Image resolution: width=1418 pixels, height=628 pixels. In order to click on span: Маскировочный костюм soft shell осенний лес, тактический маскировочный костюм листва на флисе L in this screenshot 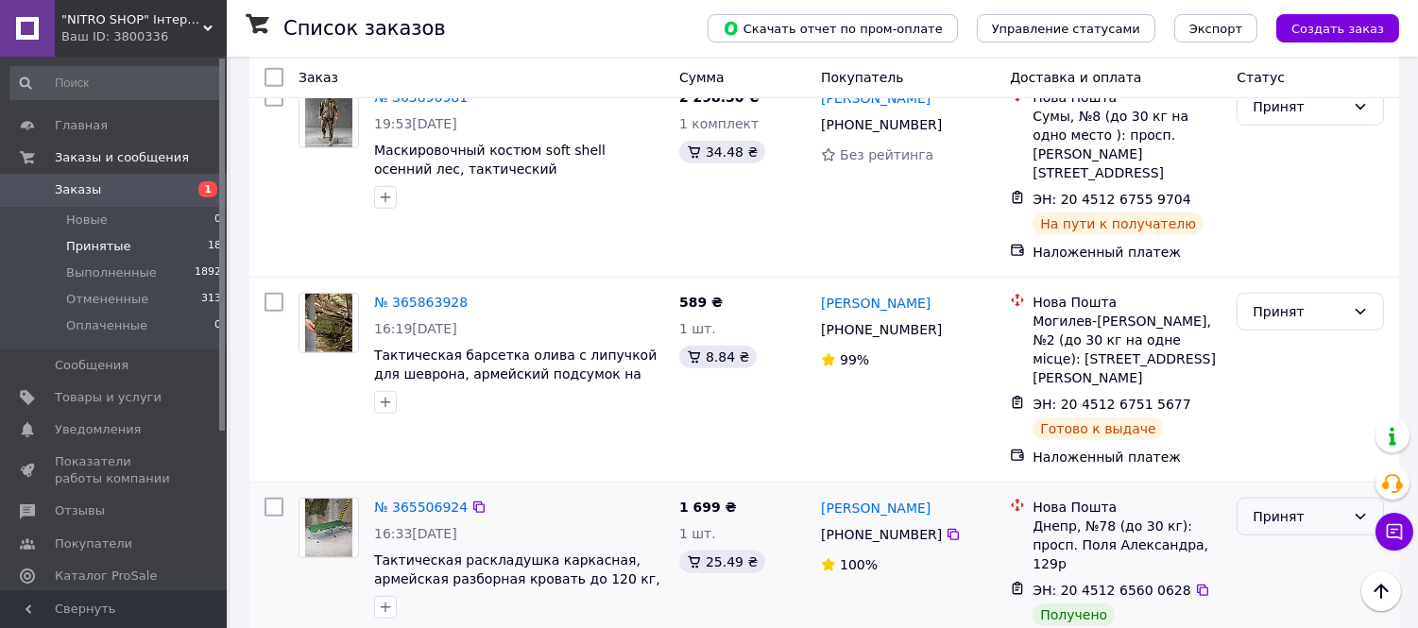, I will do `click(518, 179)`.